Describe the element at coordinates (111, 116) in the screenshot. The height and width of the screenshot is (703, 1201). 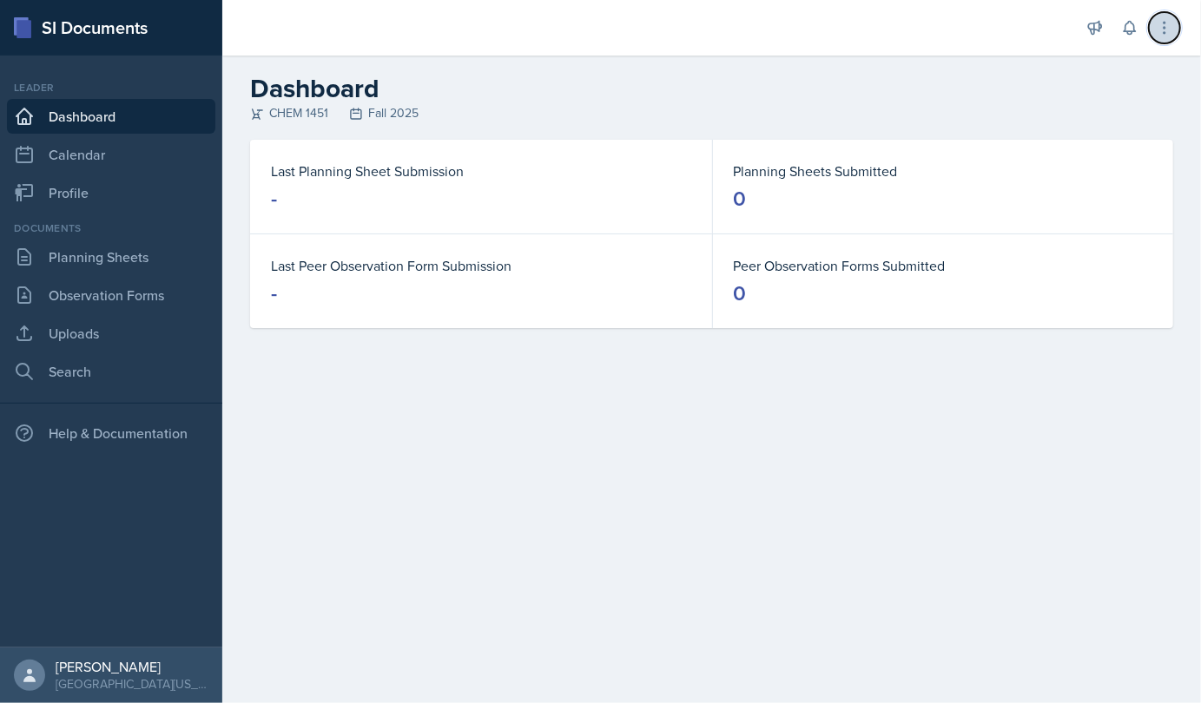
I see `a: Dashboard` at that location.